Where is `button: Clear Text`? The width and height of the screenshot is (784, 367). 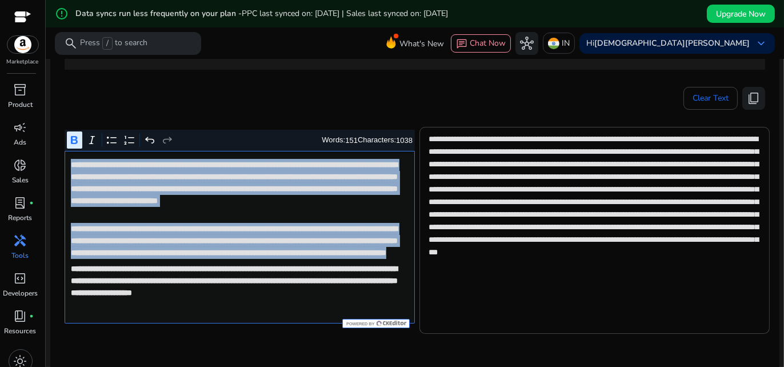
button: Clear Text is located at coordinates (710, 98).